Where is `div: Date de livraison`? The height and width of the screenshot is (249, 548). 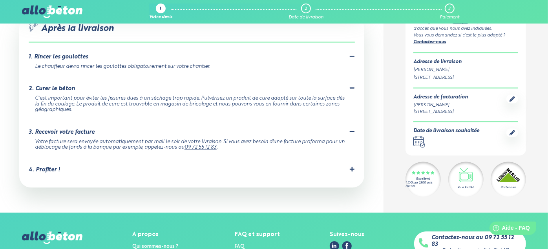 div: Date de livraison is located at coordinates (306, 17).